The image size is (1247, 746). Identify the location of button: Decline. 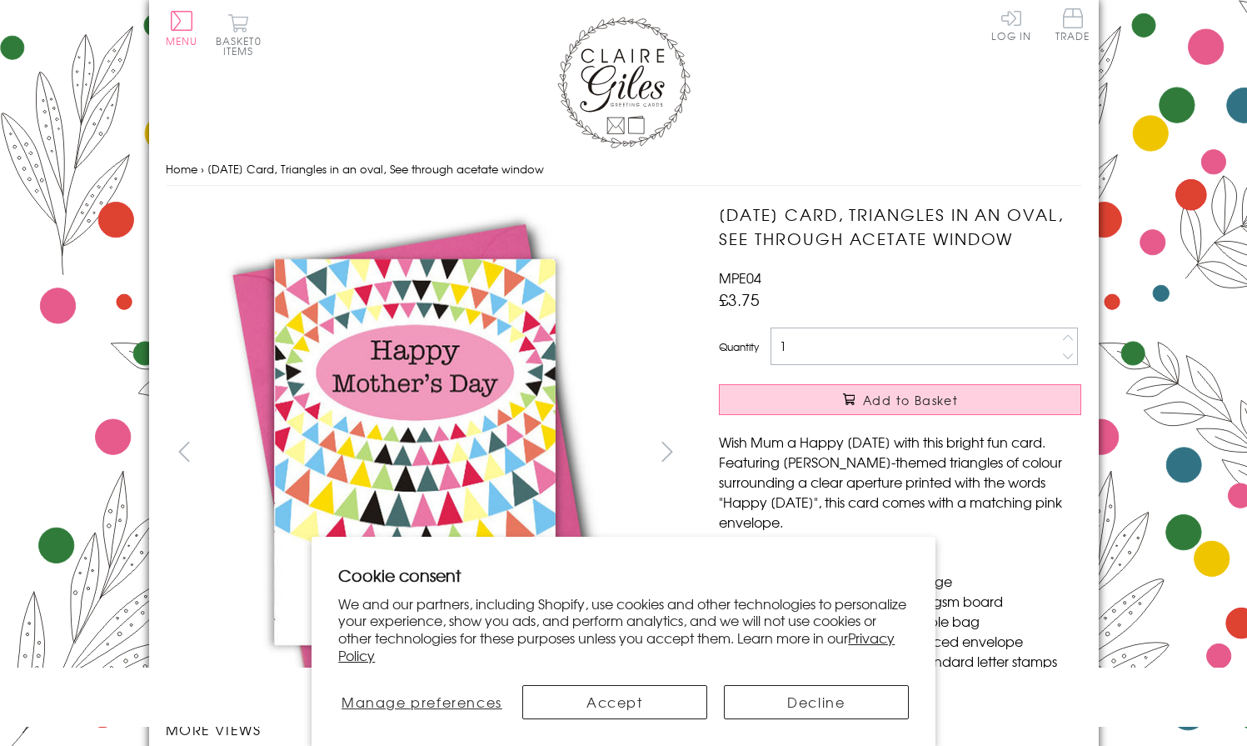
(817, 702).